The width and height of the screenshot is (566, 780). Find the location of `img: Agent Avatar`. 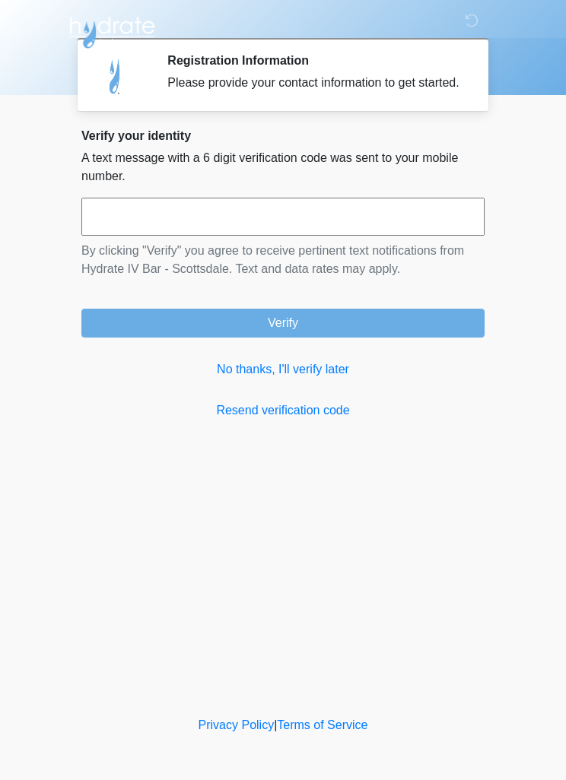

img: Agent Avatar is located at coordinates (116, 76).